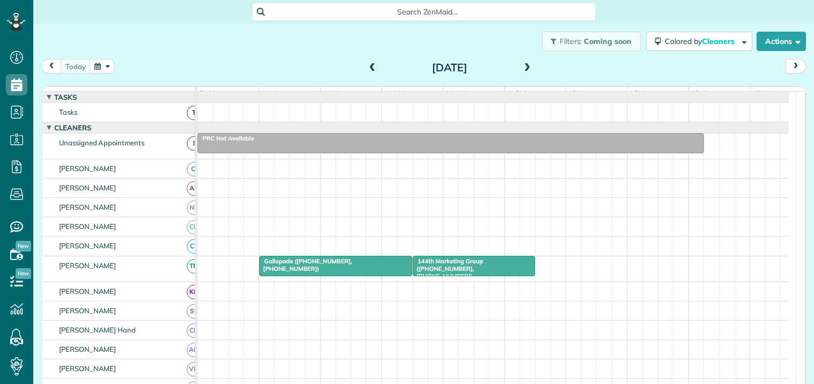 Image resolution: width=814 pixels, height=384 pixels. I want to click on span: CT, so click(194, 246).